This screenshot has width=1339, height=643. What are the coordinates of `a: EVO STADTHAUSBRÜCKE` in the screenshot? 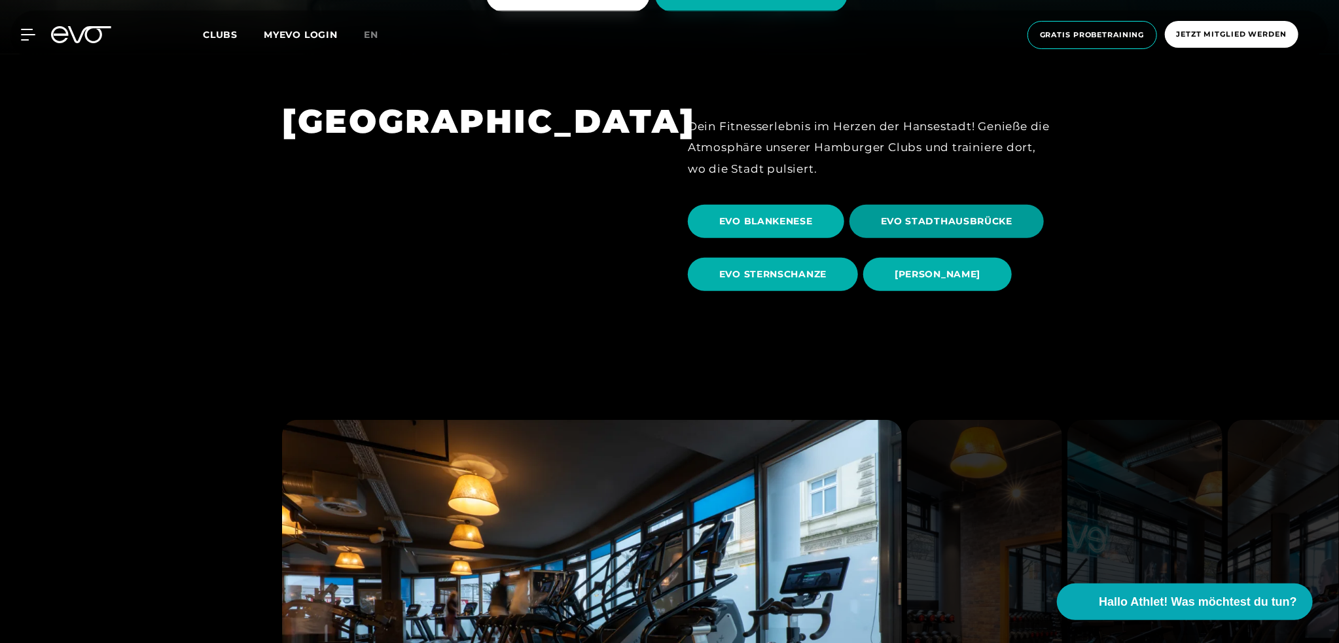 It's located at (949, 221).